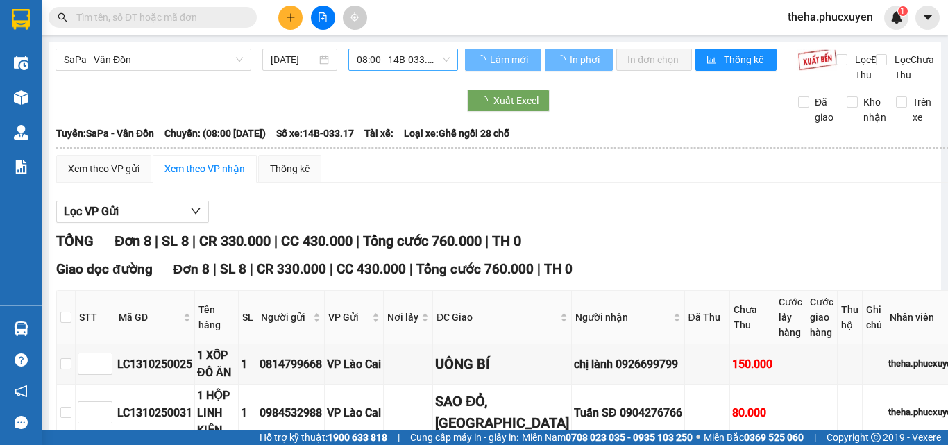 The width and height of the screenshot is (948, 445). I want to click on span: Giao dọc đường, so click(104, 269).